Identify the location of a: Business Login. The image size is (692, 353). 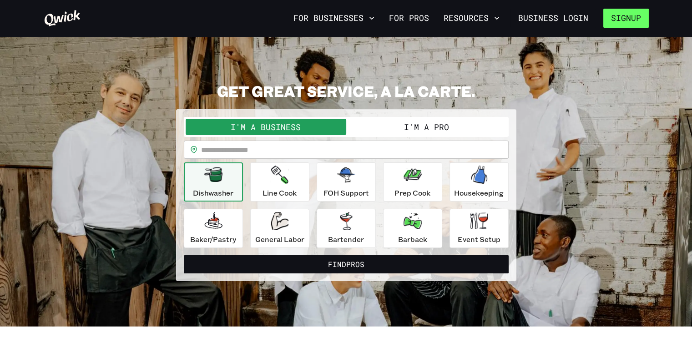
(553, 18).